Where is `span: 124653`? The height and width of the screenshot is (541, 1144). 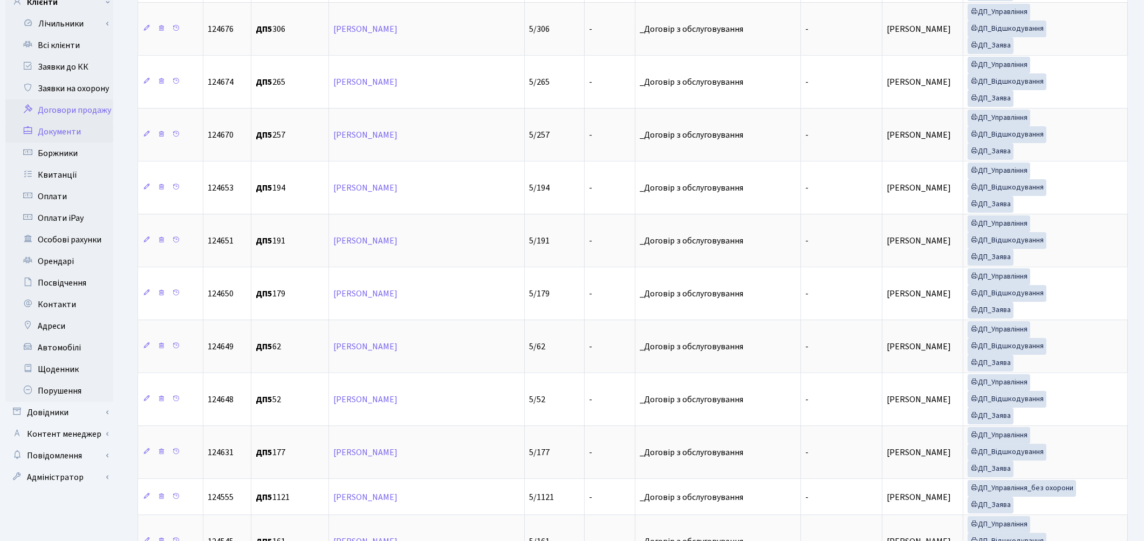 span: 124653 is located at coordinates (221, 188).